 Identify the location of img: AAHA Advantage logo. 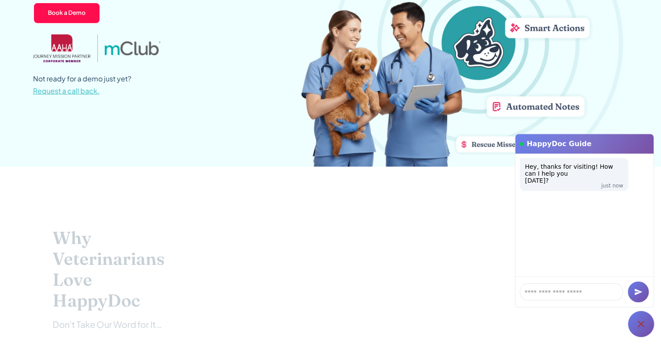
(62, 48).